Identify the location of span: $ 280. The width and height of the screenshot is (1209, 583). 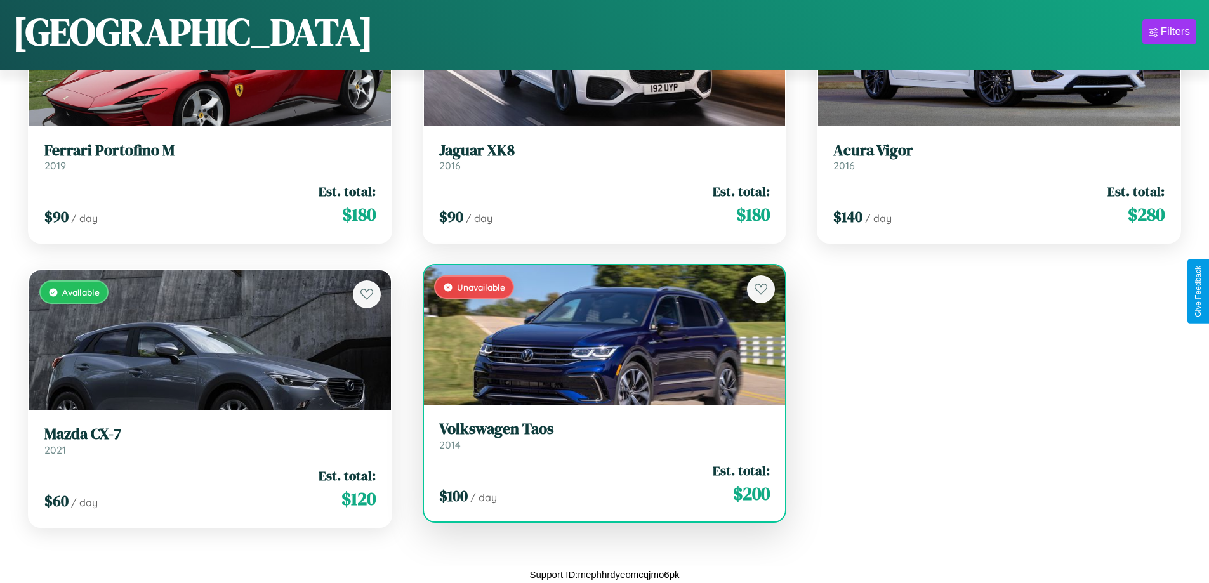
(1146, 215).